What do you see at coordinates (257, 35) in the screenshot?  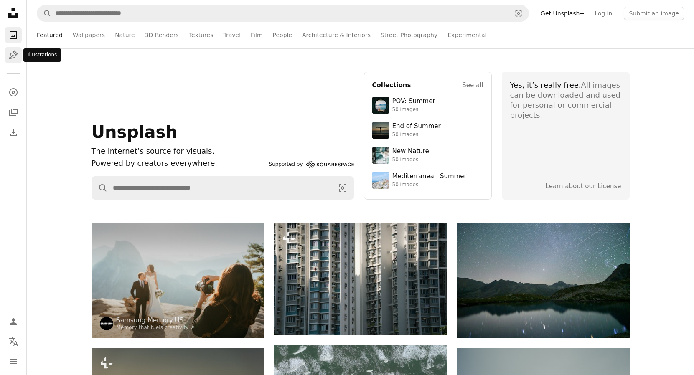 I see `a: Film` at bounding box center [257, 35].